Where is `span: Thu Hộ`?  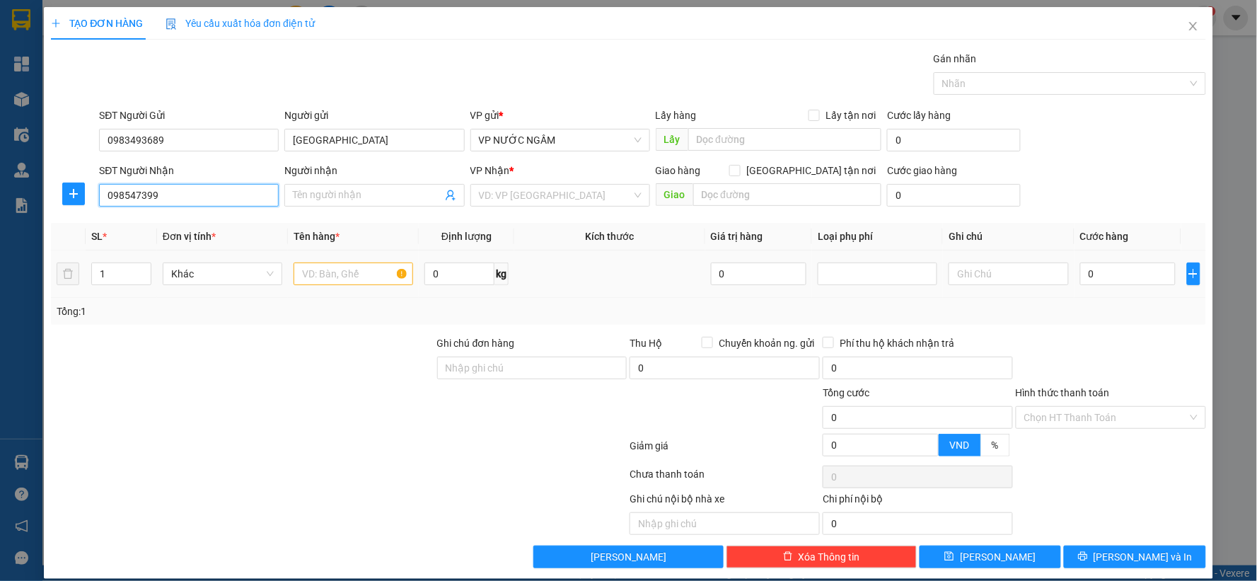
span: Thu Hộ is located at coordinates (646, 343).